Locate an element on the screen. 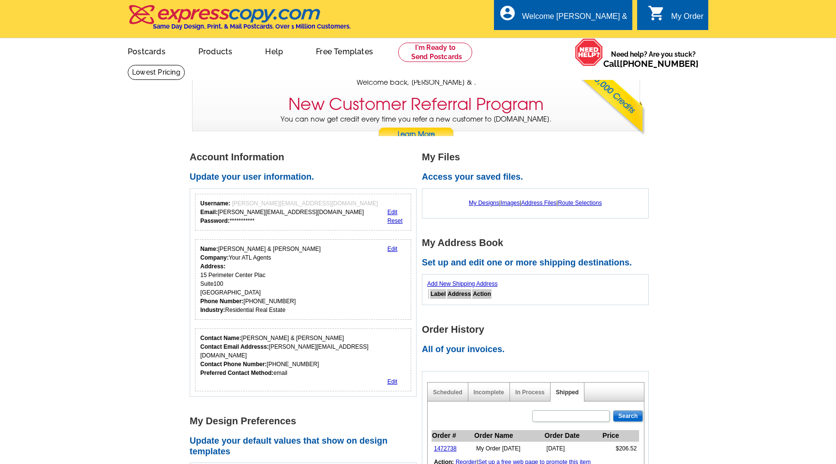 The image size is (836, 464). h2: Update your user information. is located at coordinates (306, 177).